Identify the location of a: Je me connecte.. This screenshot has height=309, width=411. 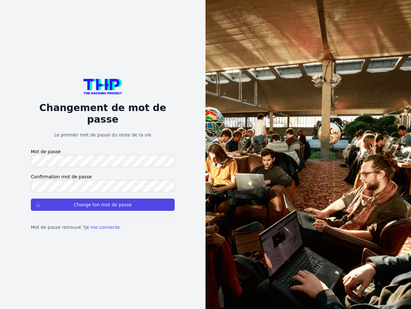
(103, 227).